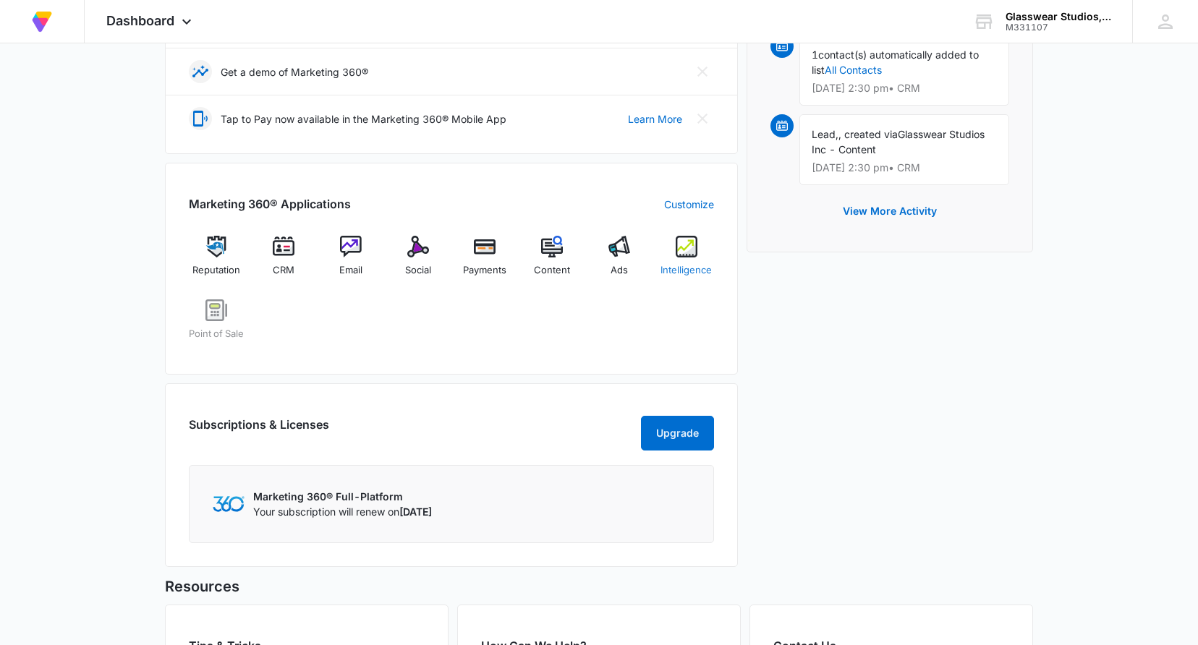 The height and width of the screenshot is (645, 1198). I want to click on span: Intelligence, so click(686, 270).